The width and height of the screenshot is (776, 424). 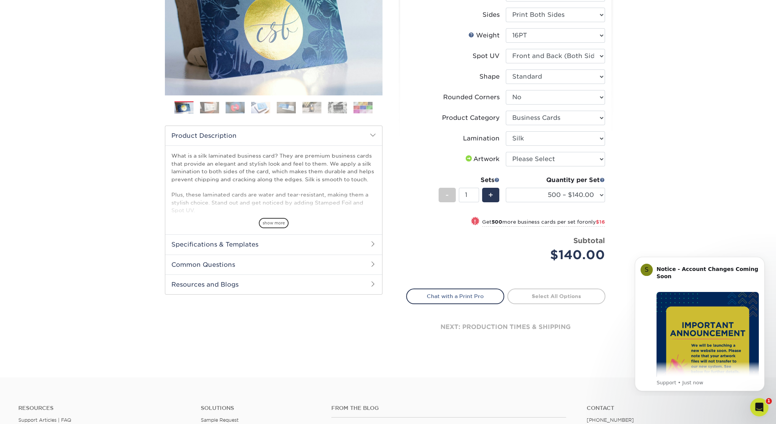 What do you see at coordinates (544, 223) in the screenshot?
I see `small: Get more business cards per set for` at bounding box center [544, 223].